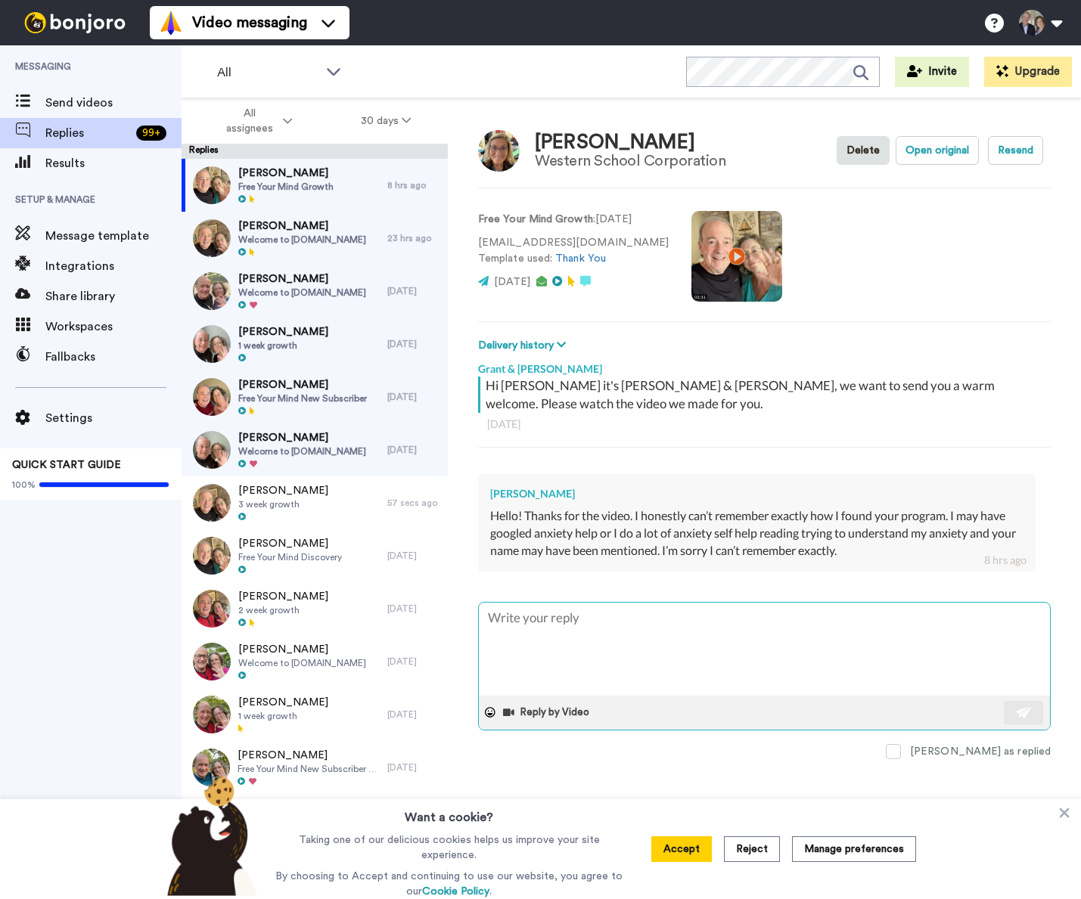  I want to click on span: Video messaging, so click(250, 23).